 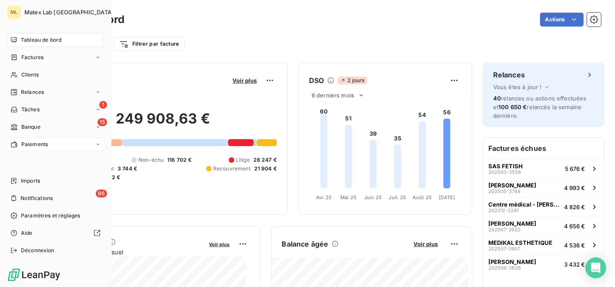 What do you see at coordinates (41, 40) in the screenshot?
I see `span: Tableau de bord` at bounding box center [41, 40].